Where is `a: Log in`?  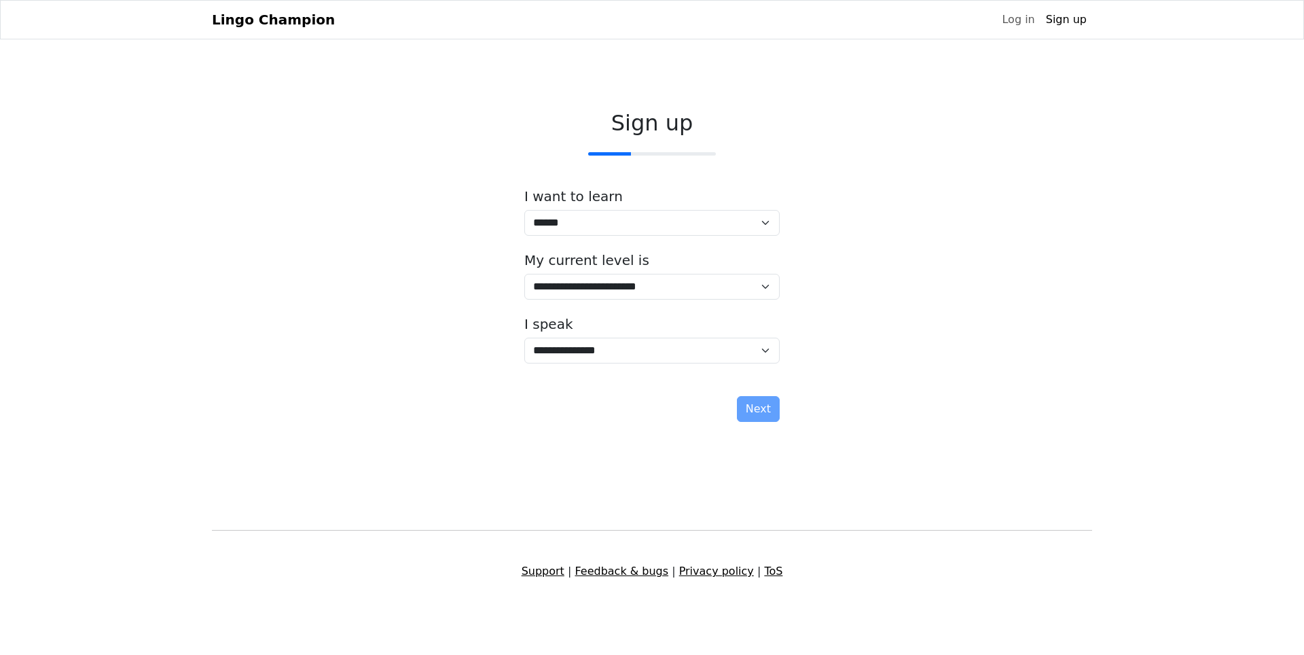
a: Log in is located at coordinates (1018, 20).